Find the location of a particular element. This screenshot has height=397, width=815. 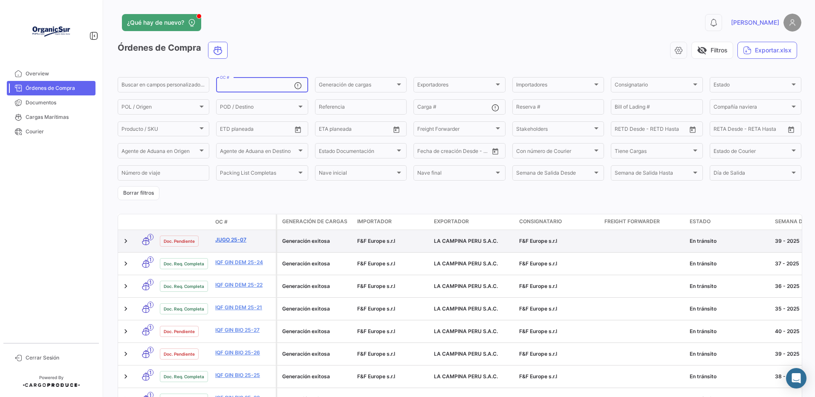

span: Producto / SKU is located at coordinates (159, 130).